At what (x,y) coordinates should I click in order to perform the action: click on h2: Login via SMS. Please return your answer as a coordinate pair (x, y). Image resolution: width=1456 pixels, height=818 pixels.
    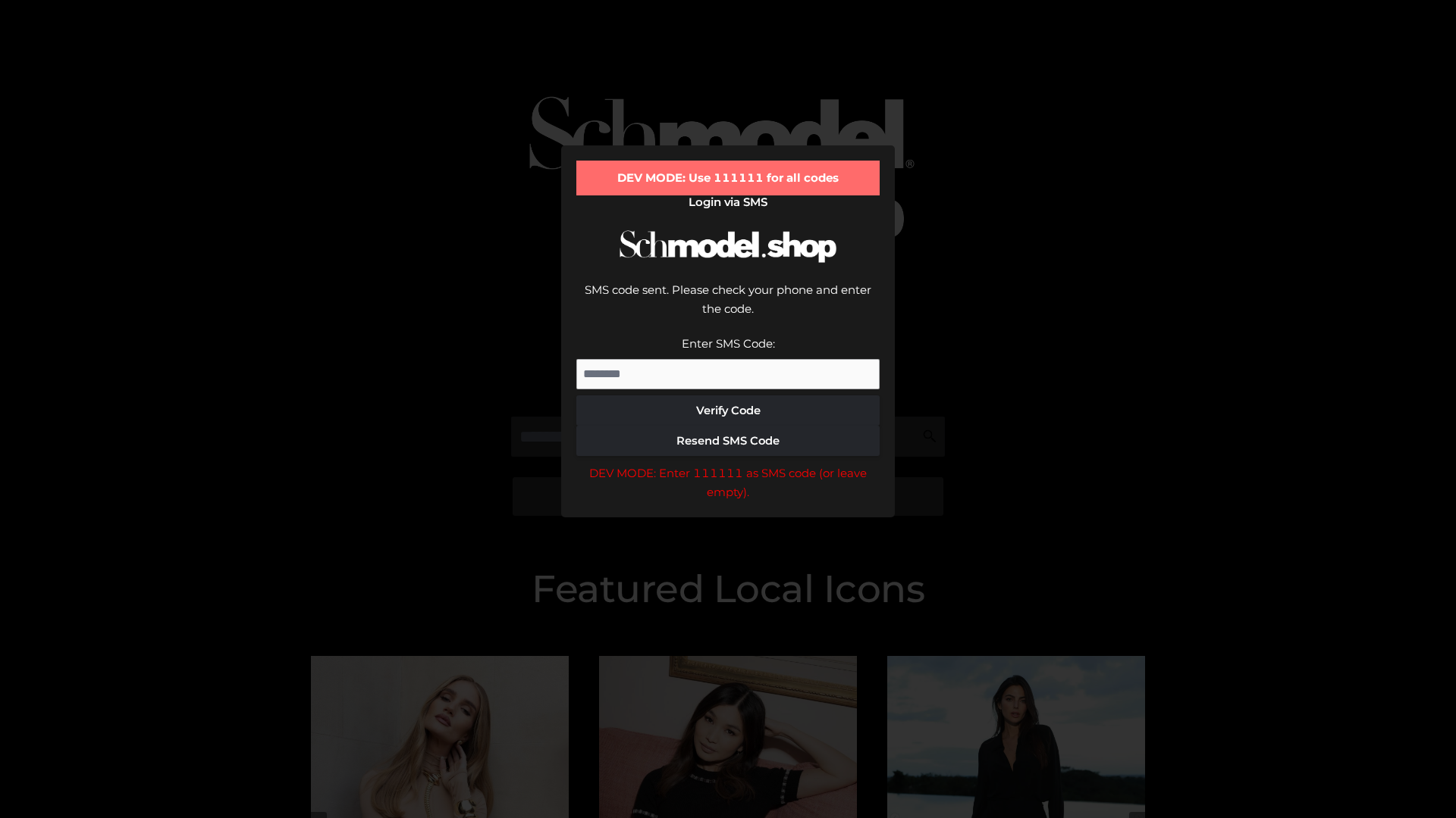
    Looking at the image, I should click on (728, 202).